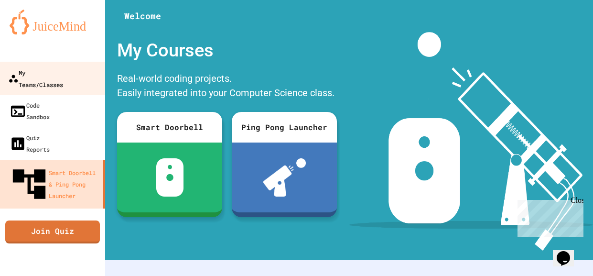 Image resolution: width=593 pixels, height=276 pixels. Describe the element at coordinates (30, 111) in the screenshot. I see `div: Code Sandbox` at that location.